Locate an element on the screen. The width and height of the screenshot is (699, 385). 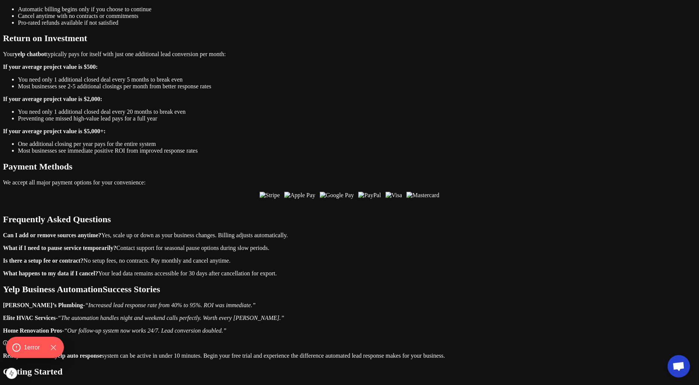
li: You need only 1 additional closed deal every 20 months to break even is located at coordinates (357, 112).